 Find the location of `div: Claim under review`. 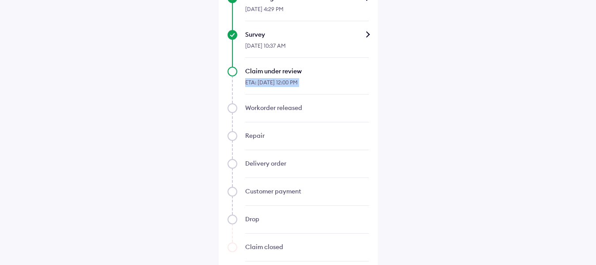

div: Claim under review is located at coordinates (307, 71).